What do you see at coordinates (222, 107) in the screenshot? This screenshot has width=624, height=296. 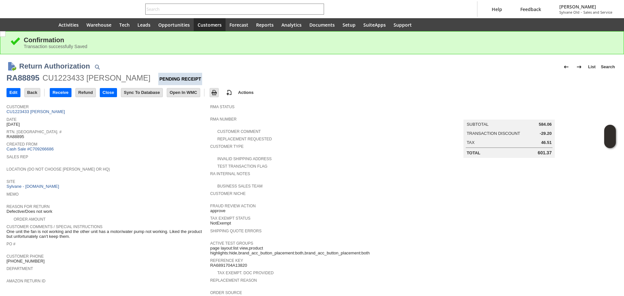 I see `a: RMA Status` at bounding box center [222, 107].